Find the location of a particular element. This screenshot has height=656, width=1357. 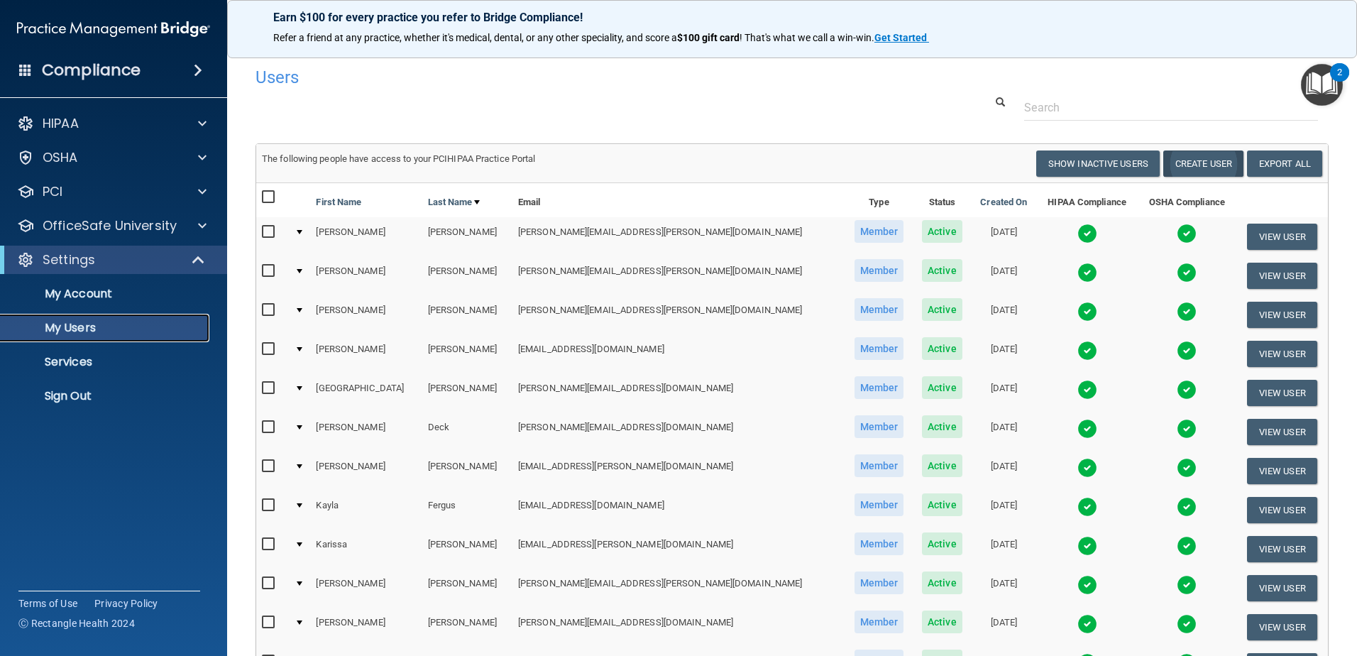

img: PMB logo is located at coordinates (114, 29).